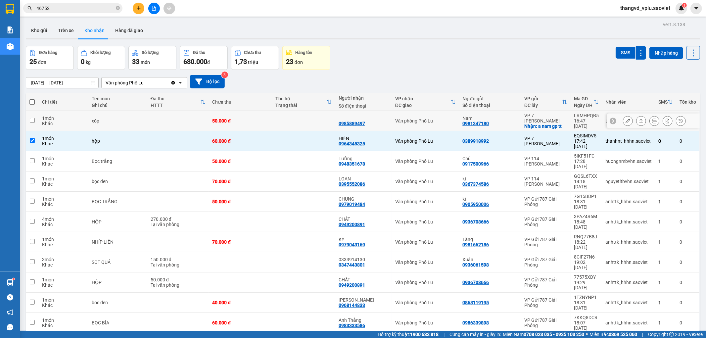  What do you see at coordinates (301, 105) in the screenshot?
I see `div: Trạng thái` at bounding box center [301, 105].